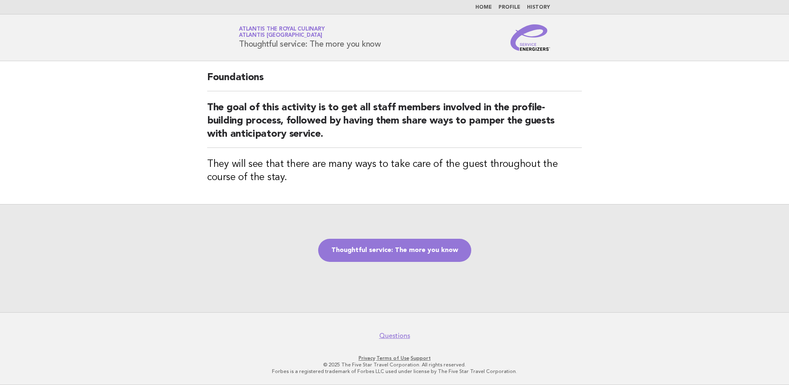  I want to click on a: History, so click(539, 7).